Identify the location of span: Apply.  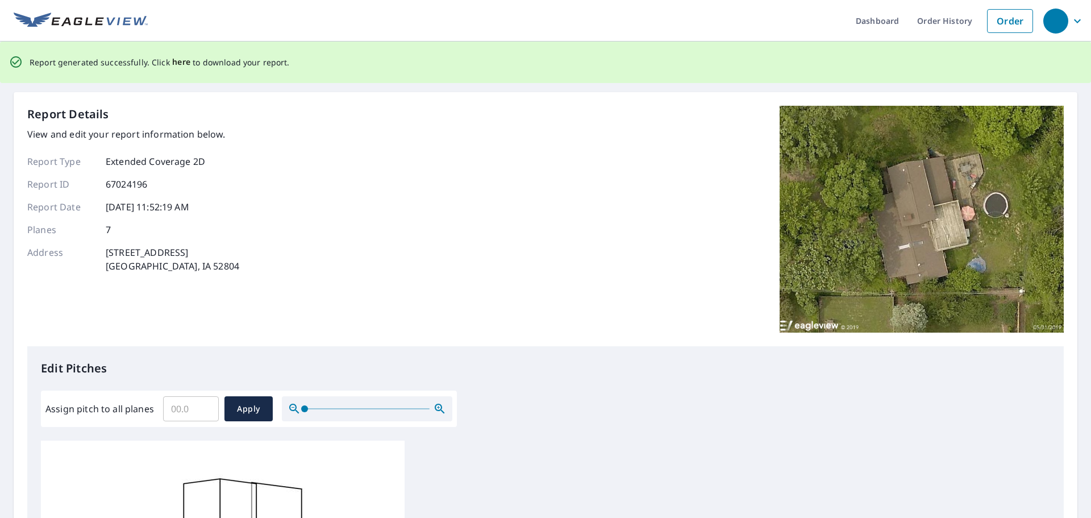
(248, 408).